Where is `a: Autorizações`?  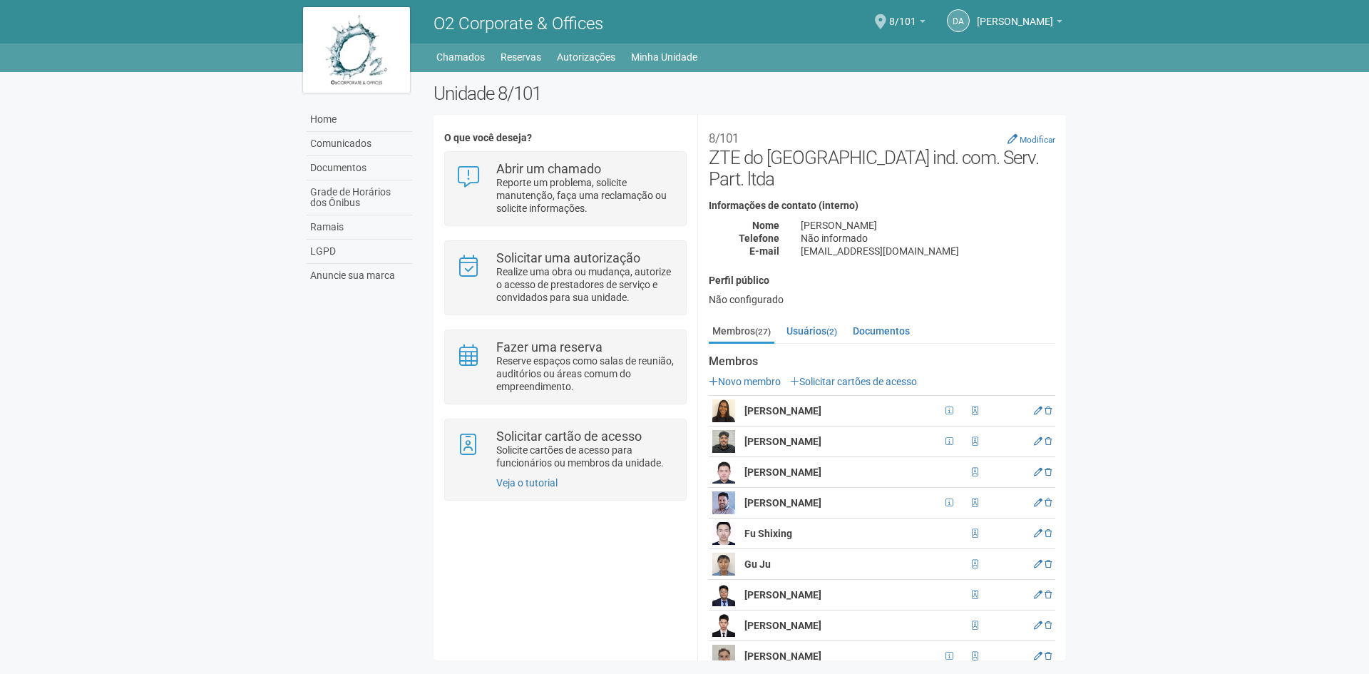
a: Autorizações is located at coordinates (586, 57).